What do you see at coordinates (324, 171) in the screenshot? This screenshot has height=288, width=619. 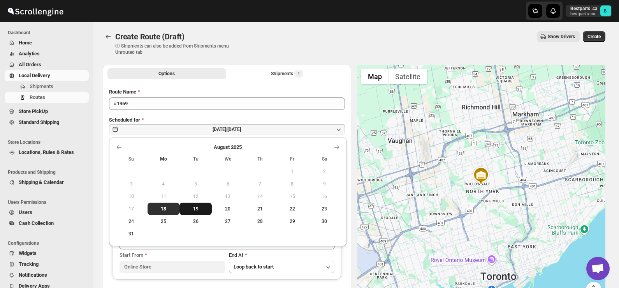 I see `span: 2` at bounding box center [324, 171].